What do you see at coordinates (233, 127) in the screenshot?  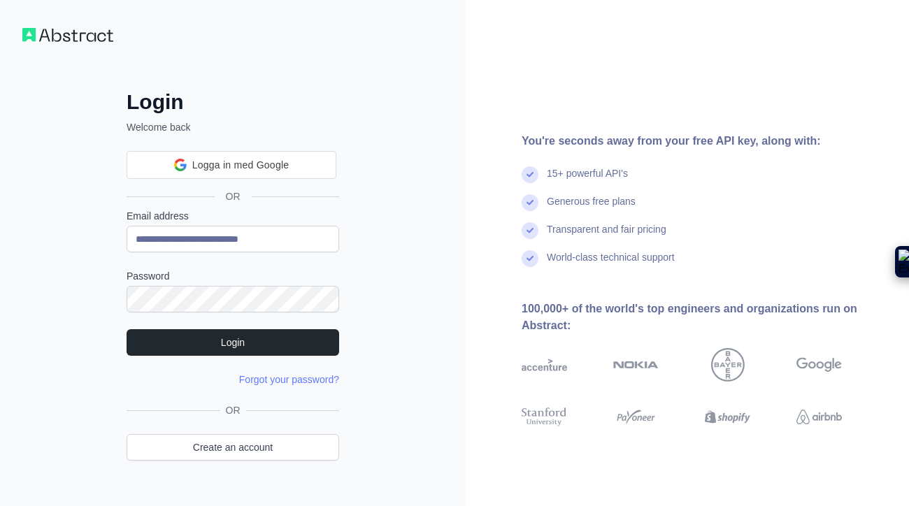 I see `p: Welcome back` at bounding box center [233, 127].